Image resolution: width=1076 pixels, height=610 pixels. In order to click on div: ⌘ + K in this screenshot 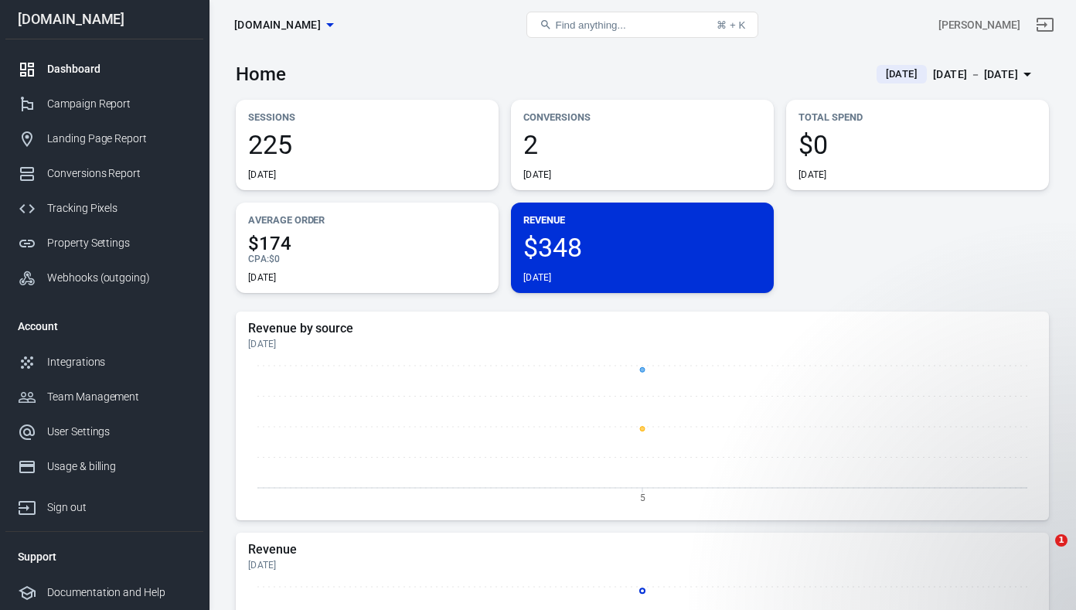, I will do `click(731, 25)`.